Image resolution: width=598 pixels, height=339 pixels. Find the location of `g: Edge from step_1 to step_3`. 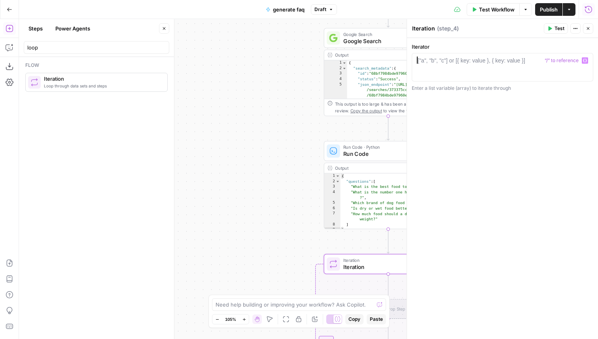

g: Edge from step_1 to step_3 is located at coordinates (388, 128).